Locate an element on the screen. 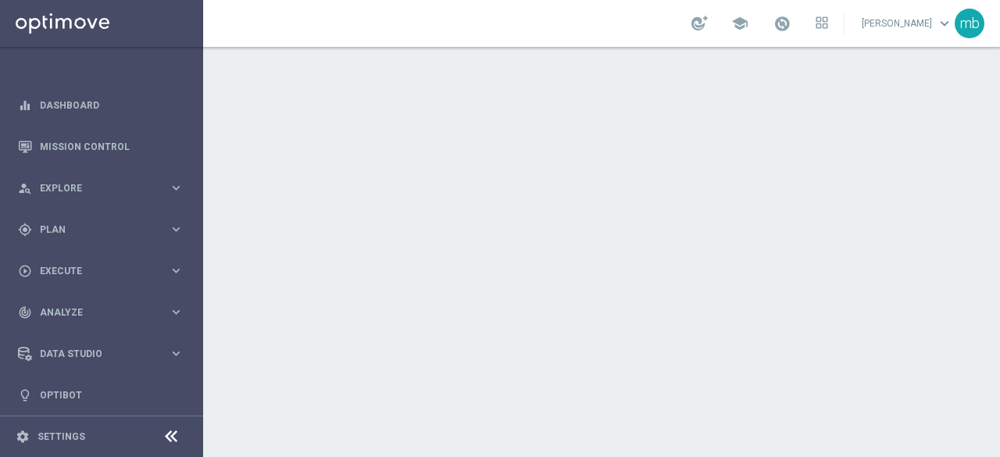 Image resolution: width=1000 pixels, height=457 pixels. div: person_search Explore keyboard_arrow_right is located at coordinates (101, 188).